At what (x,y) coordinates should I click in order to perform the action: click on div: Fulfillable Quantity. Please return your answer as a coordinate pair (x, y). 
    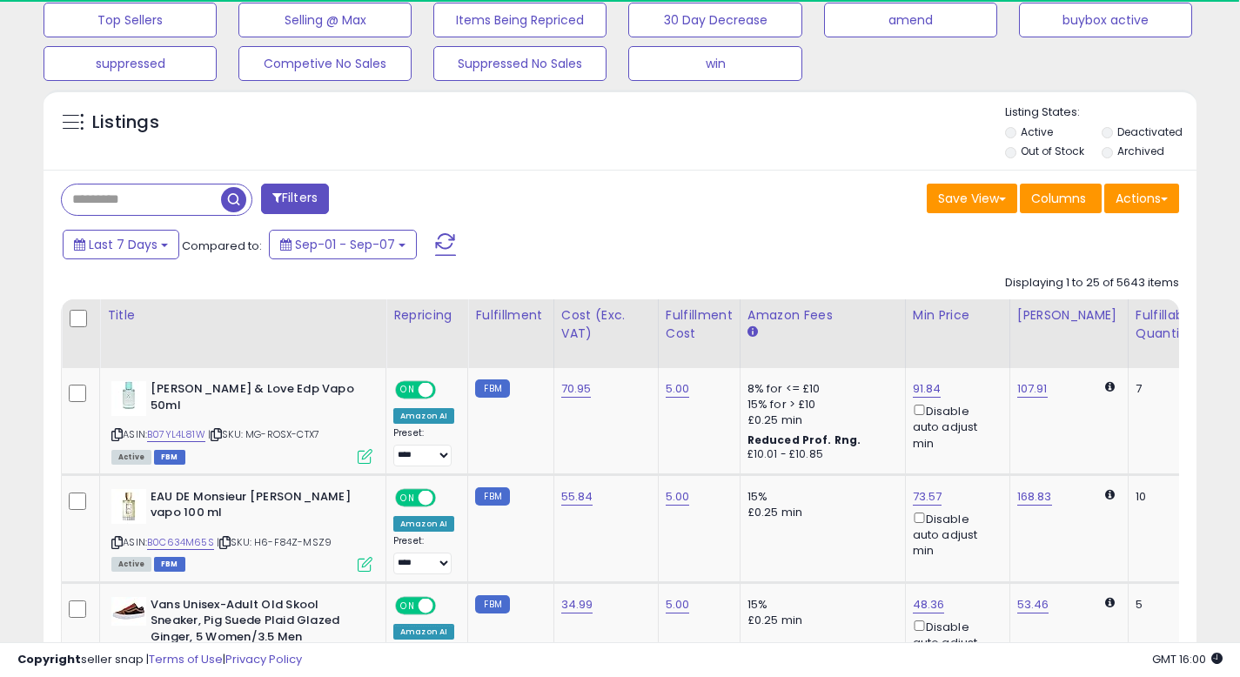
    Looking at the image, I should click on (1165, 325).